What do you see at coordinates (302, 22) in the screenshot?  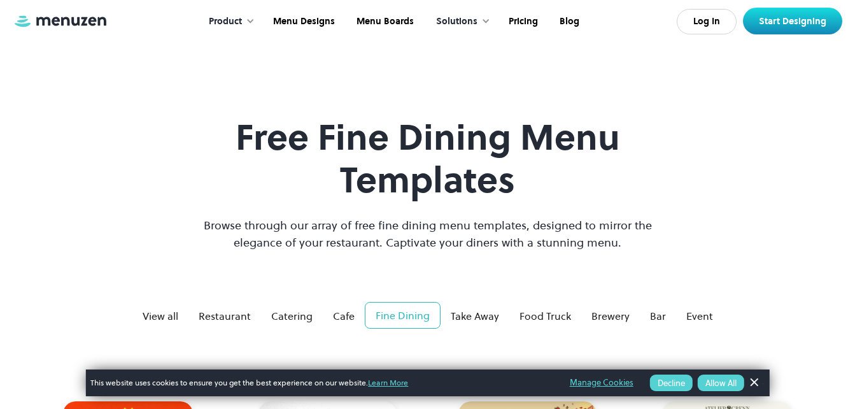 I see `a: Menu Designs` at bounding box center [302, 22].